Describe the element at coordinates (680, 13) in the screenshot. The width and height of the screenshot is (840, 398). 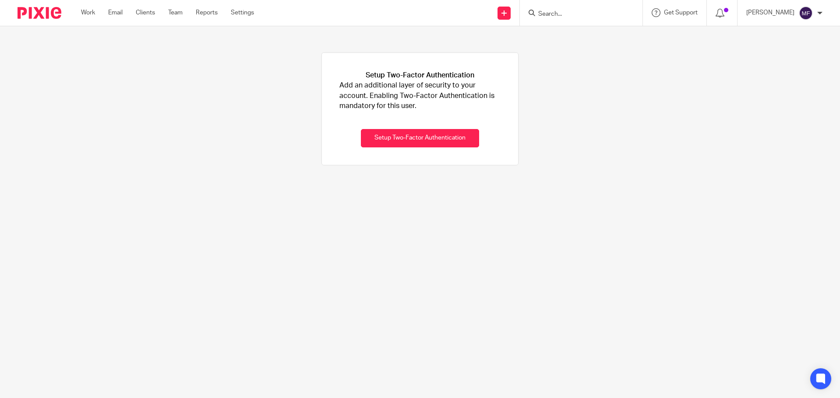
I see `span: Get Support` at that location.